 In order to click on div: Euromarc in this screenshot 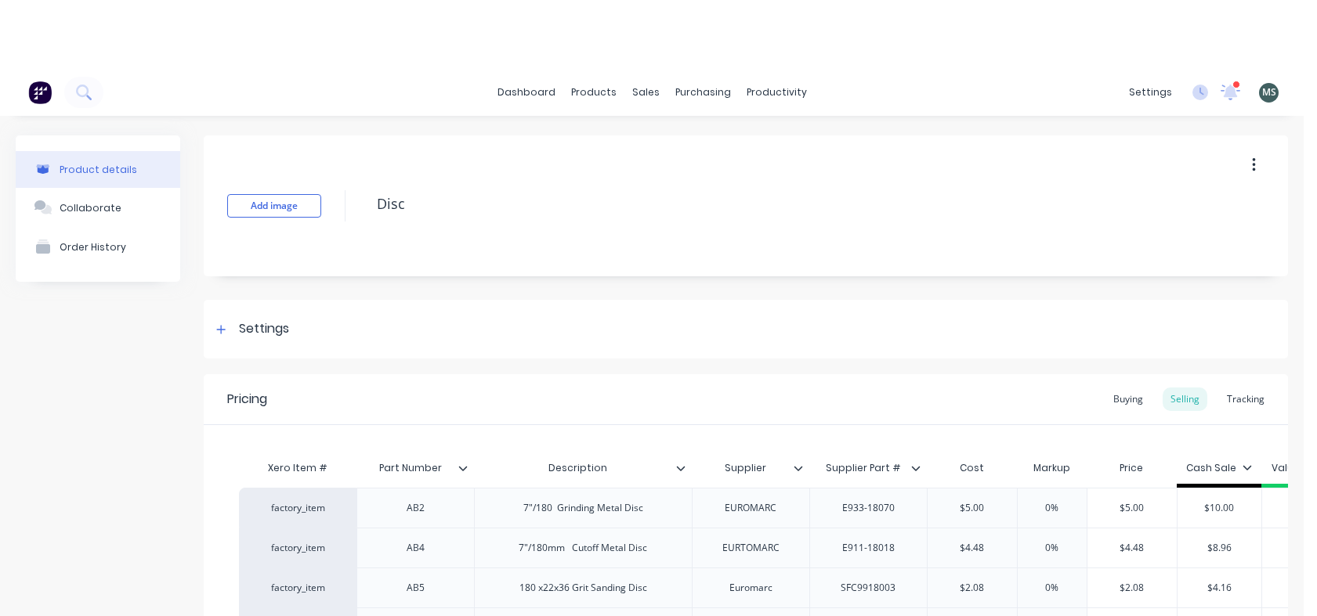, I will do `click(750, 588)`.